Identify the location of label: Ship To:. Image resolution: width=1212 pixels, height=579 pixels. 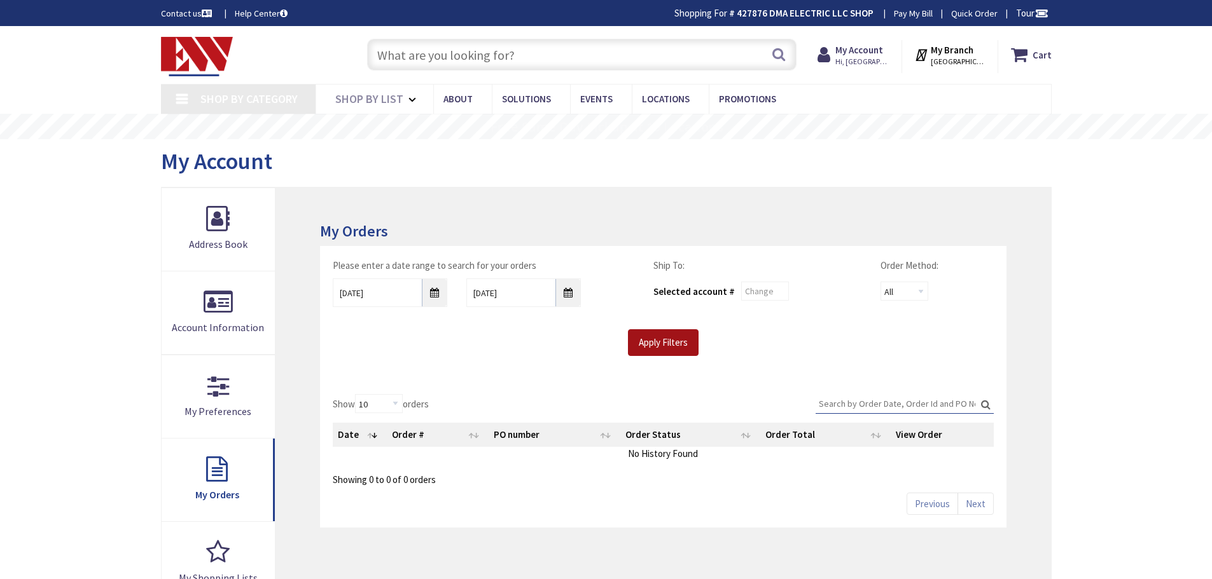
(669, 265).